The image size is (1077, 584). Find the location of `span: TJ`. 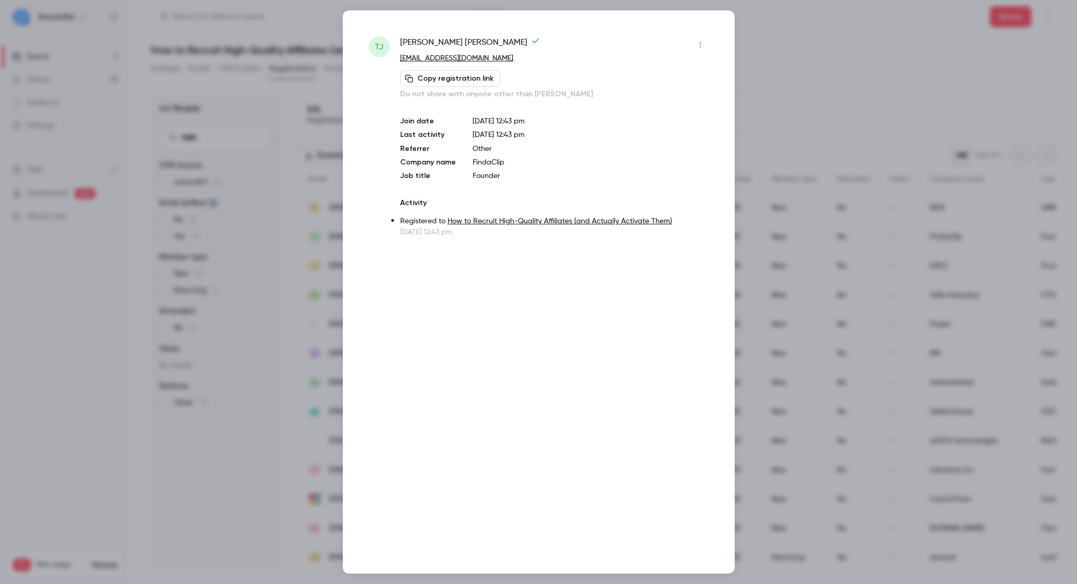

span: TJ is located at coordinates (379, 47).